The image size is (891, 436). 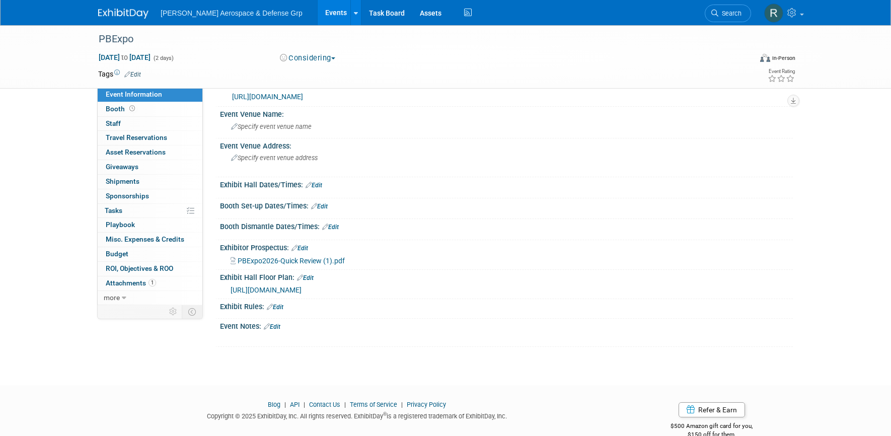 What do you see at coordinates (127, 196) in the screenshot?
I see `span: Sponsorships` at bounding box center [127, 196].